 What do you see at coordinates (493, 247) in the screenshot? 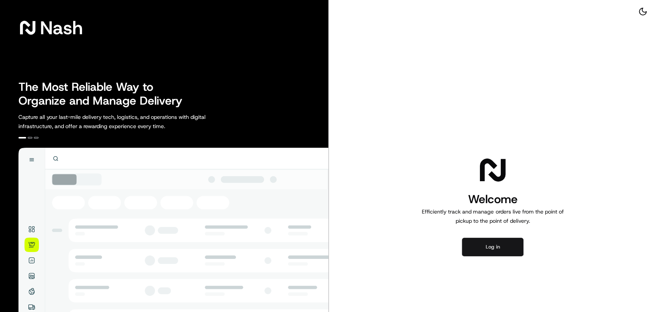
I see `button: Log in` at bounding box center [493, 247].